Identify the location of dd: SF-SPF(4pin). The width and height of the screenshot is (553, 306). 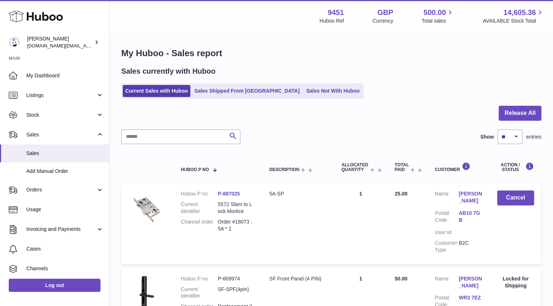
(236, 293).